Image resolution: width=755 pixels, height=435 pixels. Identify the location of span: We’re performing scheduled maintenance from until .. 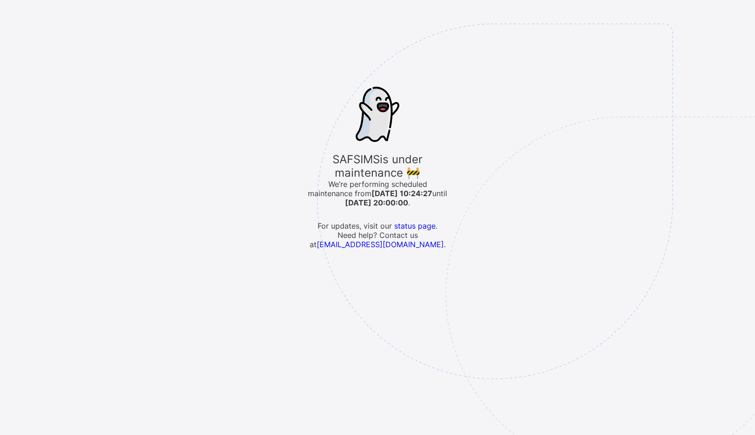
(377, 194).